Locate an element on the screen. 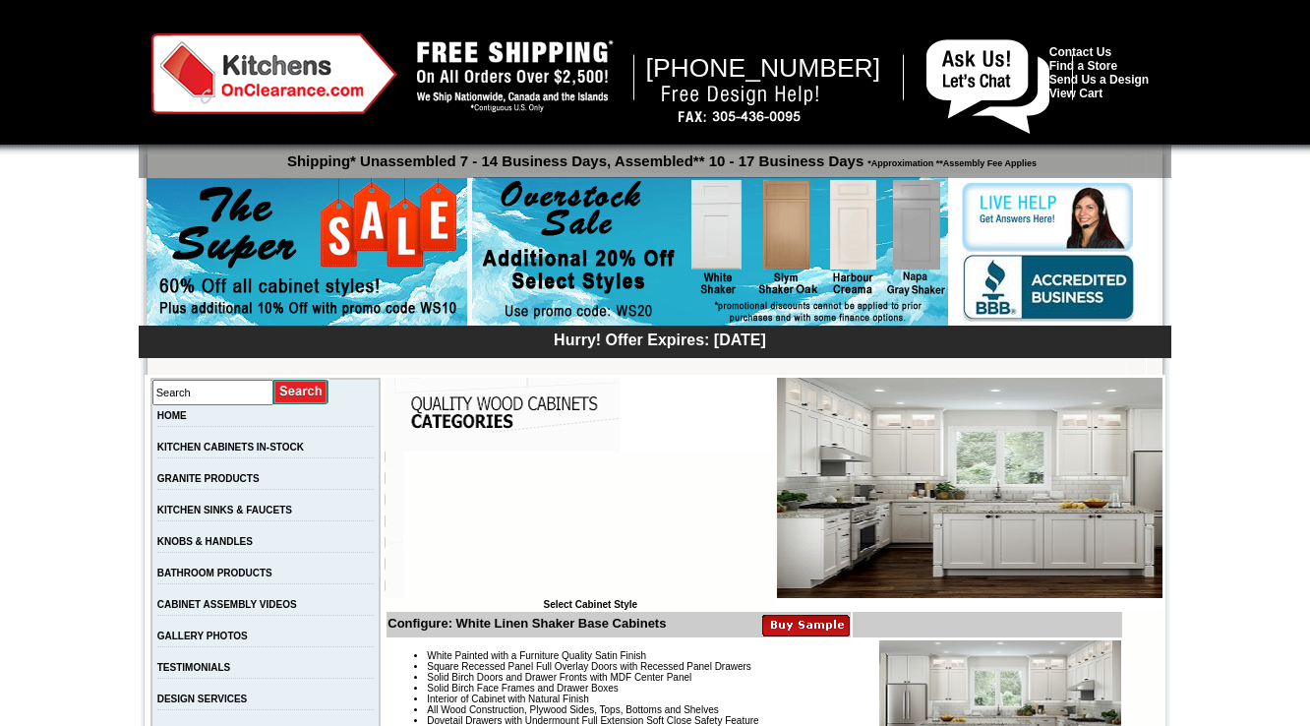 The image size is (1310, 726). img: Kitchens on Clearance Logo is located at coordinates (274, 74).